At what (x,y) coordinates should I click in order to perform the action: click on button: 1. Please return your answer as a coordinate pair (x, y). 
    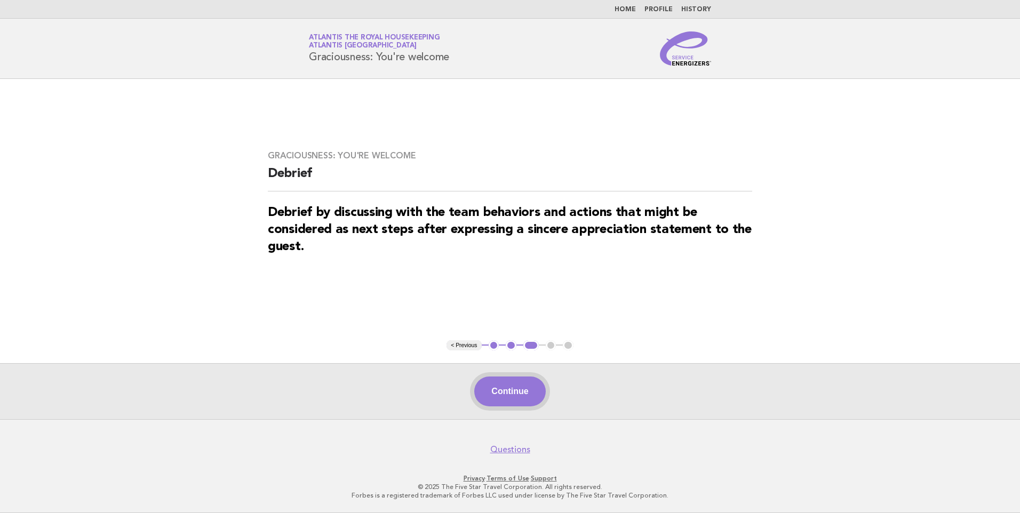
    Looking at the image, I should click on (494, 346).